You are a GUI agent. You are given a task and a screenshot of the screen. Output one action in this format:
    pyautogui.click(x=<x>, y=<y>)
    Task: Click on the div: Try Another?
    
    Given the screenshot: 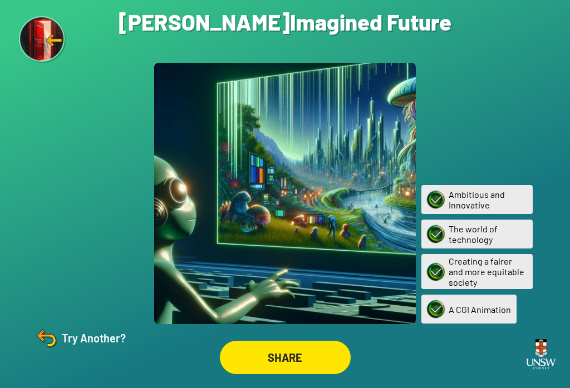 What is the action you would take?
    pyautogui.click(x=79, y=338)
    